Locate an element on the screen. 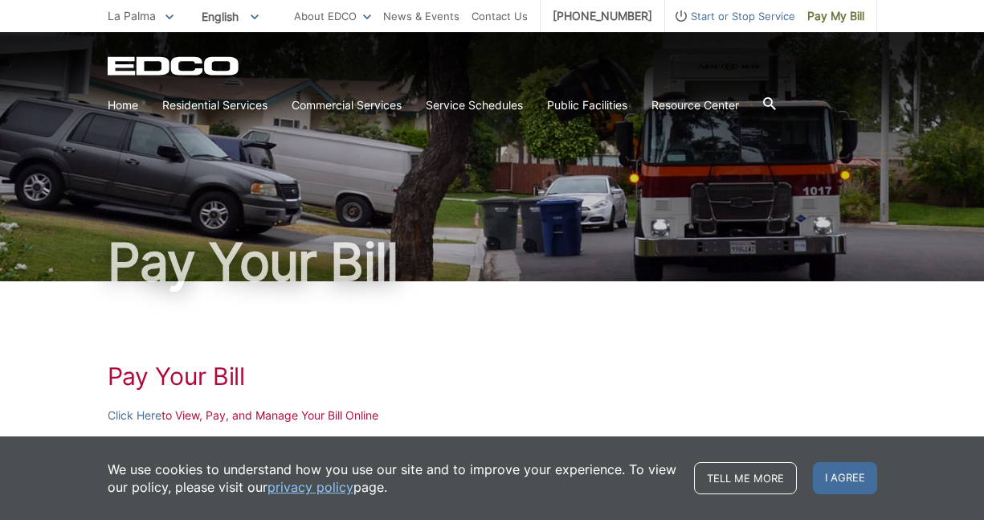 The image size is (984, 520). a: Public Facilities is located at coordinates (587, 105).